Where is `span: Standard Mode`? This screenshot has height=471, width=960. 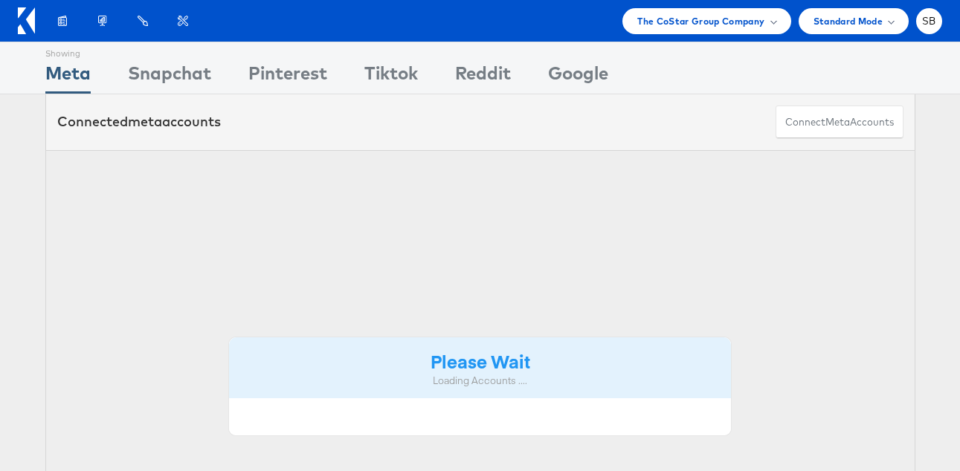 span: Standard Mode is located at coordinates (847, 21).